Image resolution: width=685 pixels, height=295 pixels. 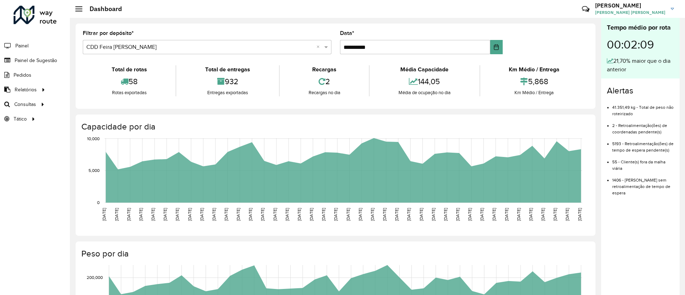 What do you see at coordinates (424, 70) in the screenshot?
I see `div: Média Capacidade` at bounding box center [424, 70].